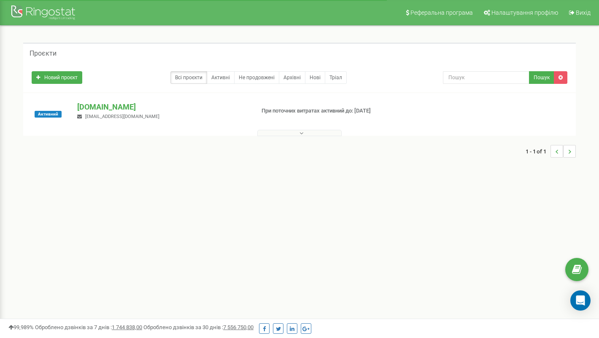 The width and height of the screenshot is (599, 338). Describe the element at coordinates (221, 78) in the screenshot. I see `a: Активні` at that location.